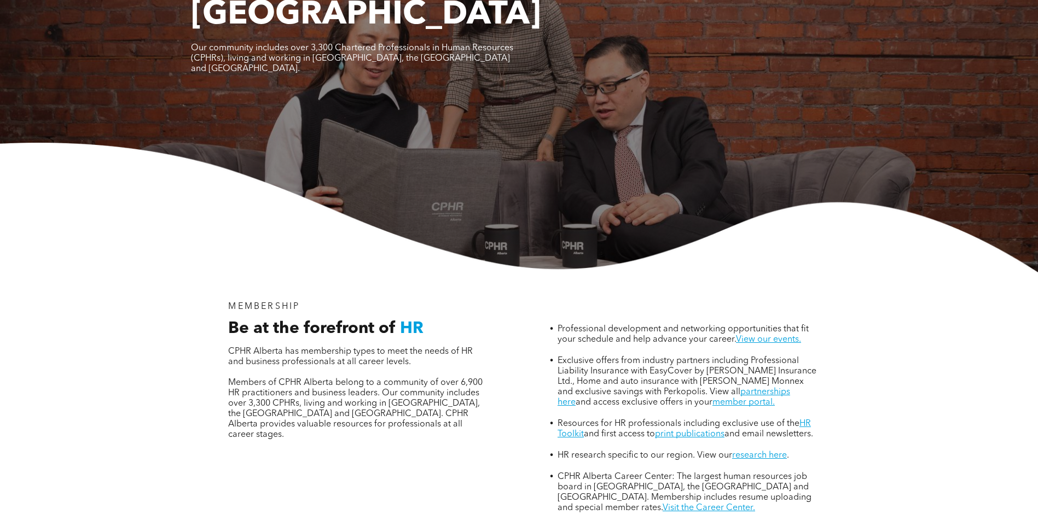  What do you see at coordinates (312, 329) in the screenshot?
I see `span: Be at the forefront of` at bounding box center [312, 329].